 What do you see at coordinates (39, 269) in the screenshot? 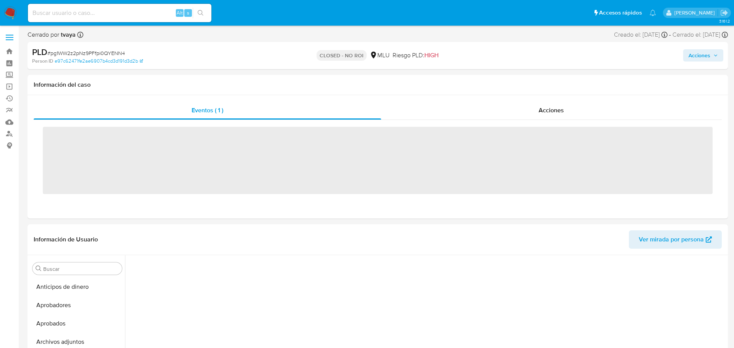
I see `button: Buscar` at bounding box center [39, 269].